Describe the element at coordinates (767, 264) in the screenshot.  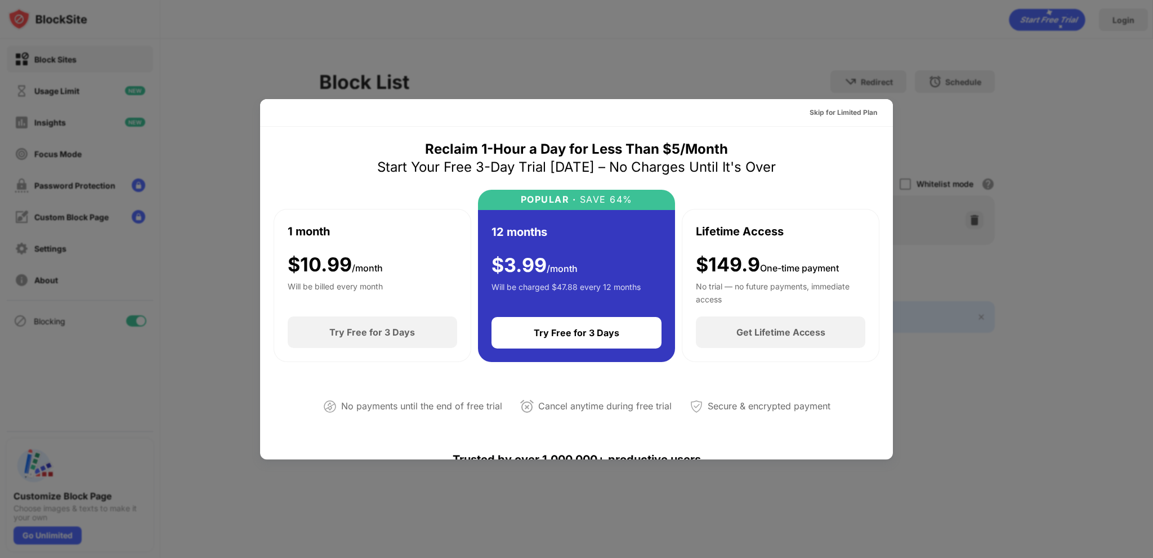
I see `div: $149.9` at that location.